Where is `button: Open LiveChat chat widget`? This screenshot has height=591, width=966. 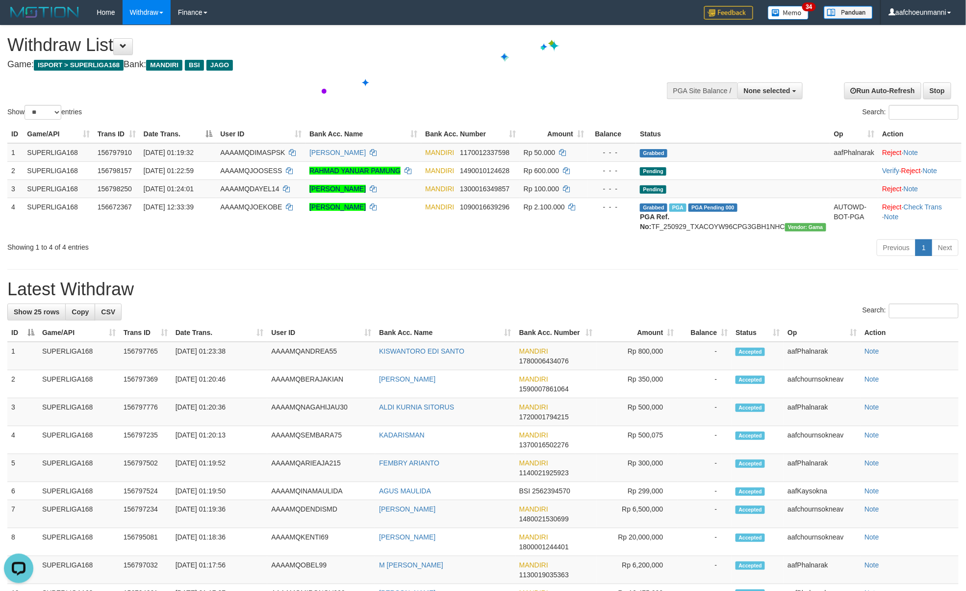
button: Open LiveChat chat widget is located at coordinates (19, 19).